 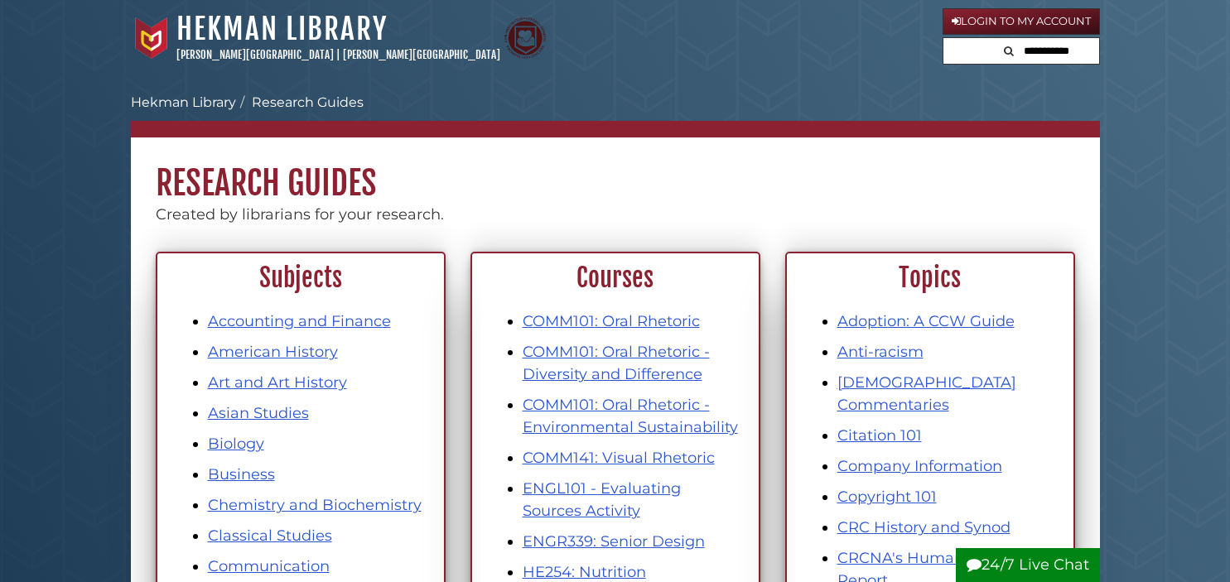 I want to click on button: 24/7 Live Chat, so click(x=1028, y=565).